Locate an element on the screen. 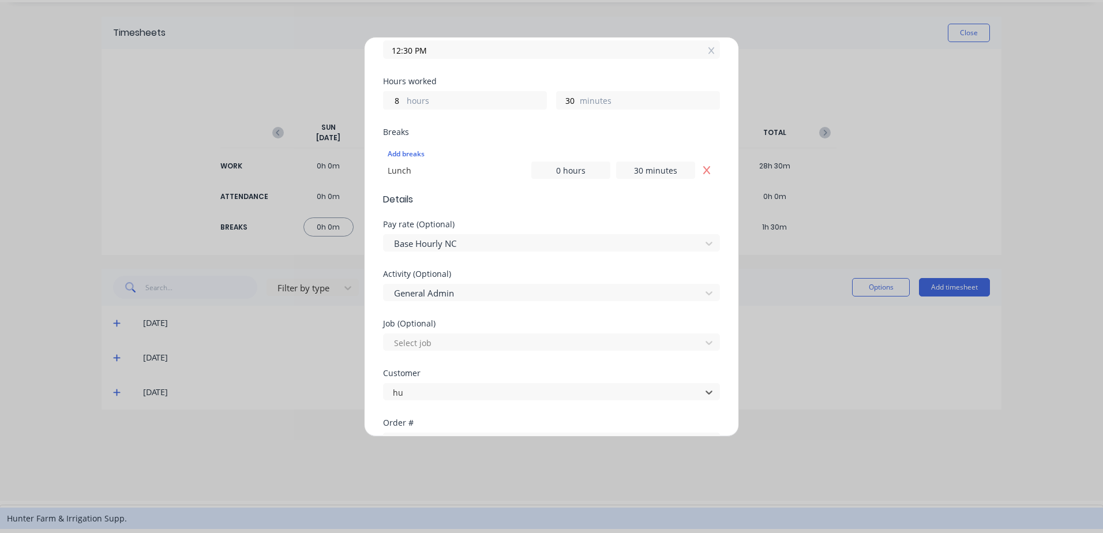 This screenshot has width=1103, height=533. div: Lunch is located at coordinates (459, 170).